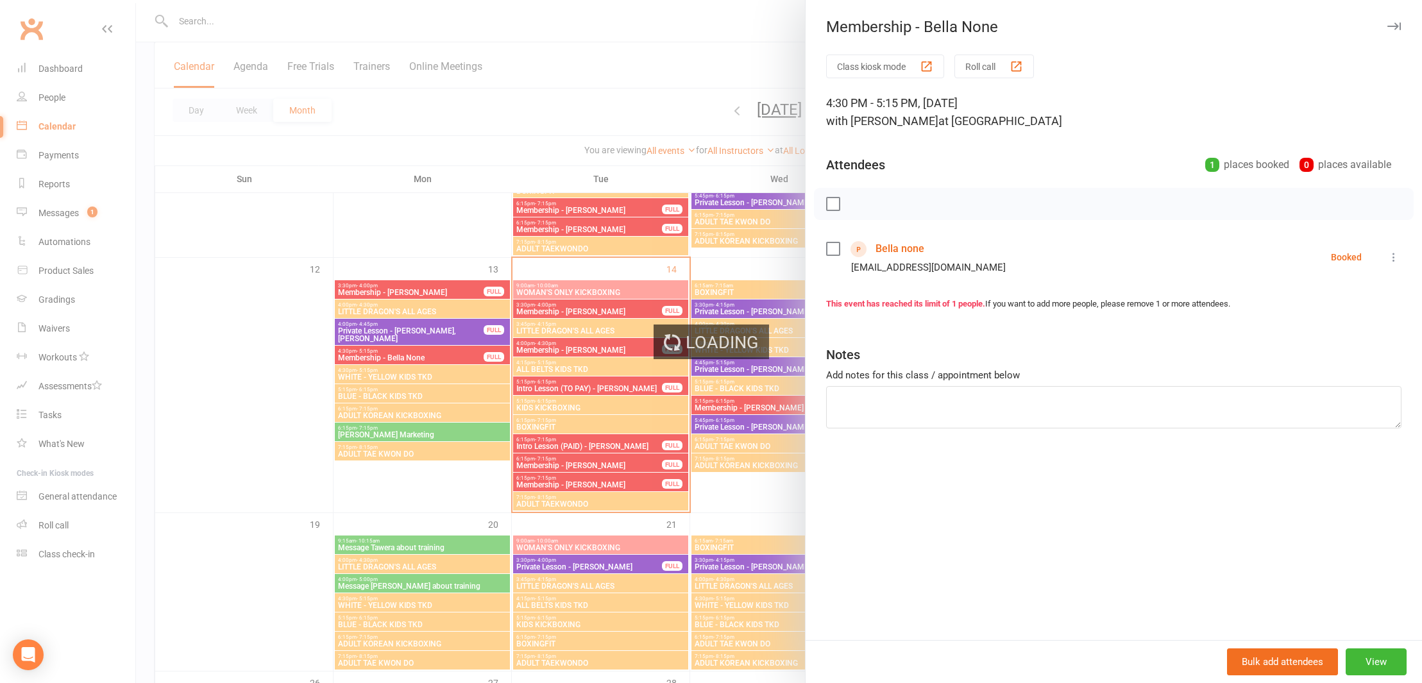 The height and width of the screenshot is (683, 1422). Describe the element at coordinates (906, 303) in the screenshot. I see `strong: This event has reached its limit of 1 people.` at that location.